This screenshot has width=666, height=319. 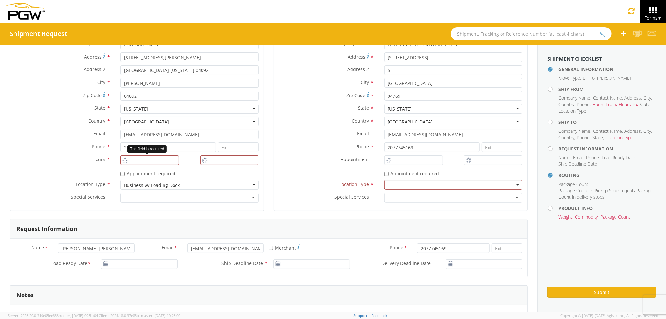 What do you see at coordinates (652, 18) in the screenshot?
I see `span: Forms` at bounding box center [652, 18].